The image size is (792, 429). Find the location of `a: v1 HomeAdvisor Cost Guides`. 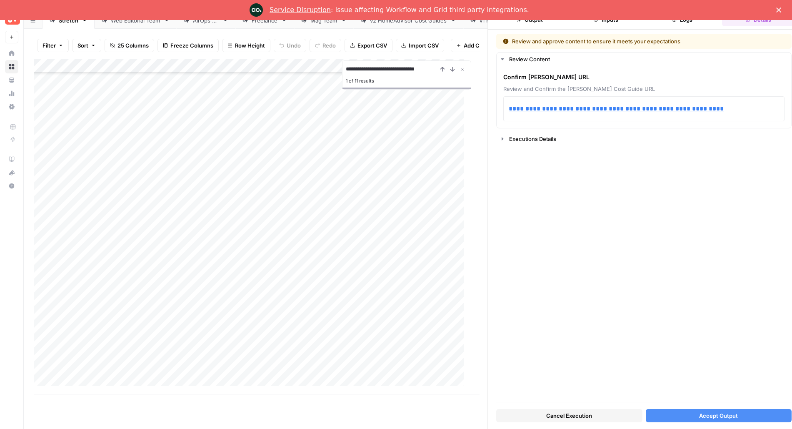

a: v1 HomeAdvisor Cost Guides is located at coordinates (517, 20).